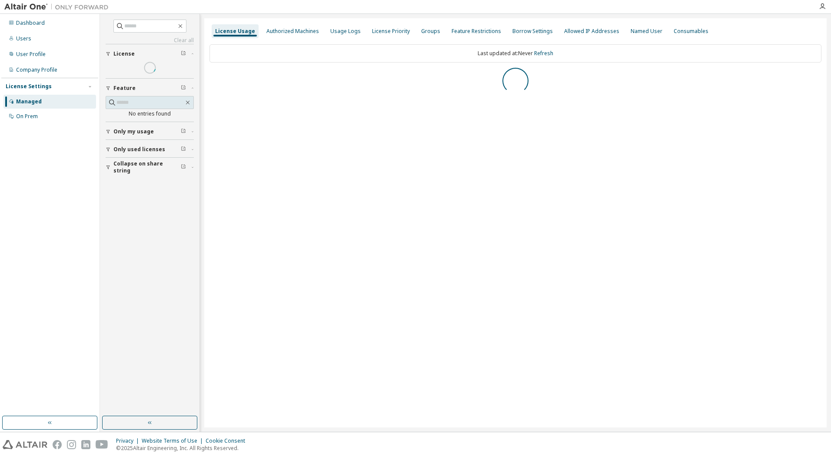  I want to click on div: Last updated at: Never, so click(515, 53).